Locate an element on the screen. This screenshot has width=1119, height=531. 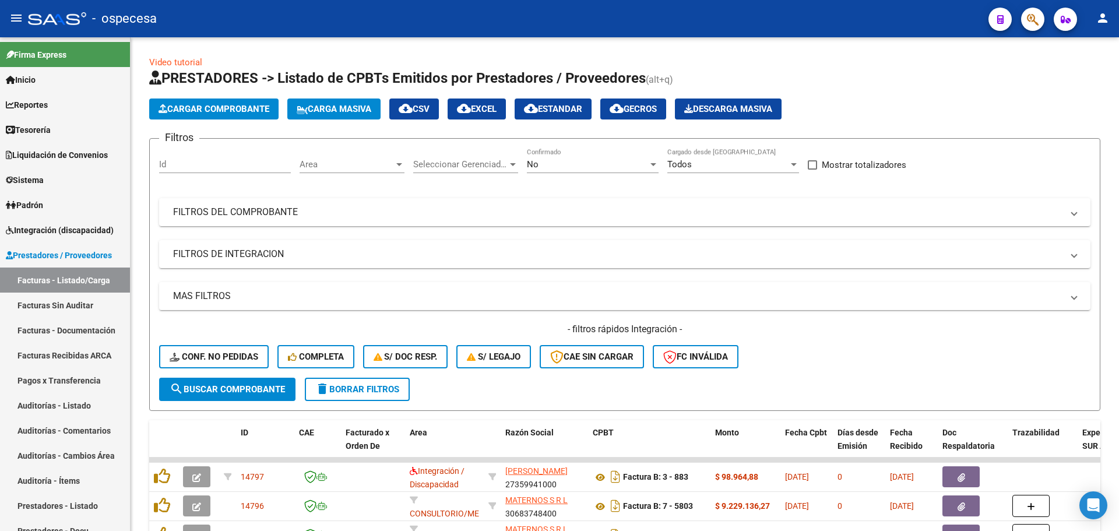
datatable-header-cell: Monto is located at coordinates (746, 446).